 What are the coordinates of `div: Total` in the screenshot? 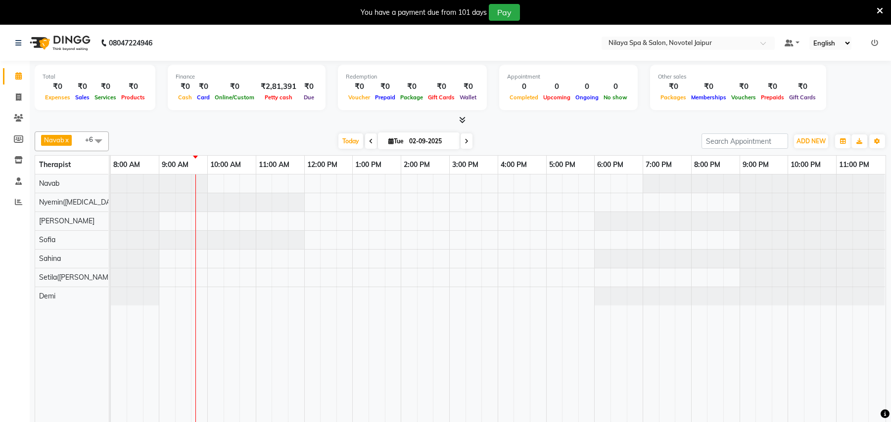 It's located at (95, 77).